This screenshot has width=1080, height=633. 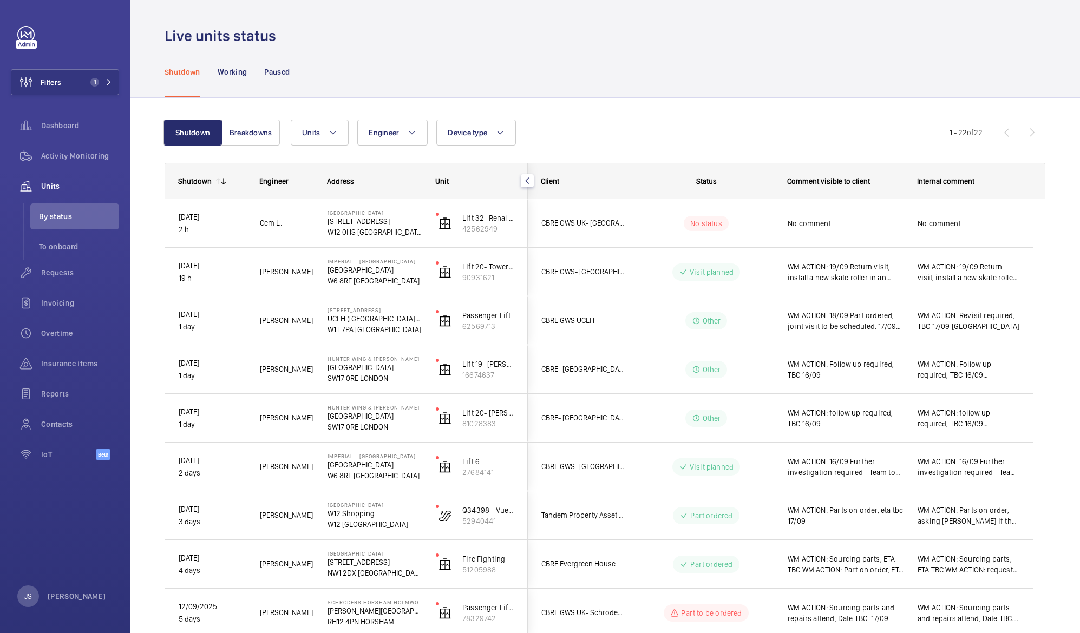 What do you see at coordinates (277, 72) in the screenshot?
I see `p: Paused` at bounding box center [277, 72].